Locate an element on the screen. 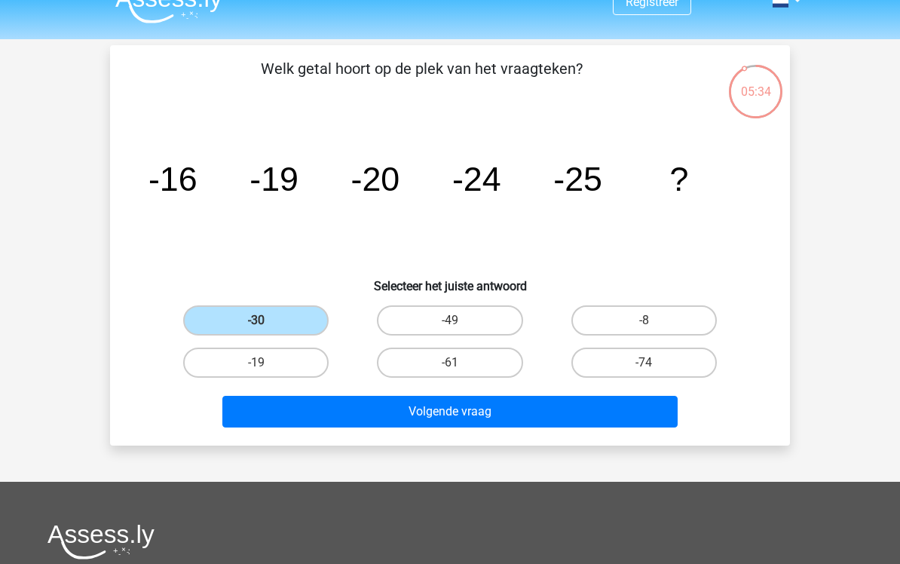 The image size is (900, 564). p: Welk getal hoort op de plek van het vraagteken? is located at coordinates (421, 80).